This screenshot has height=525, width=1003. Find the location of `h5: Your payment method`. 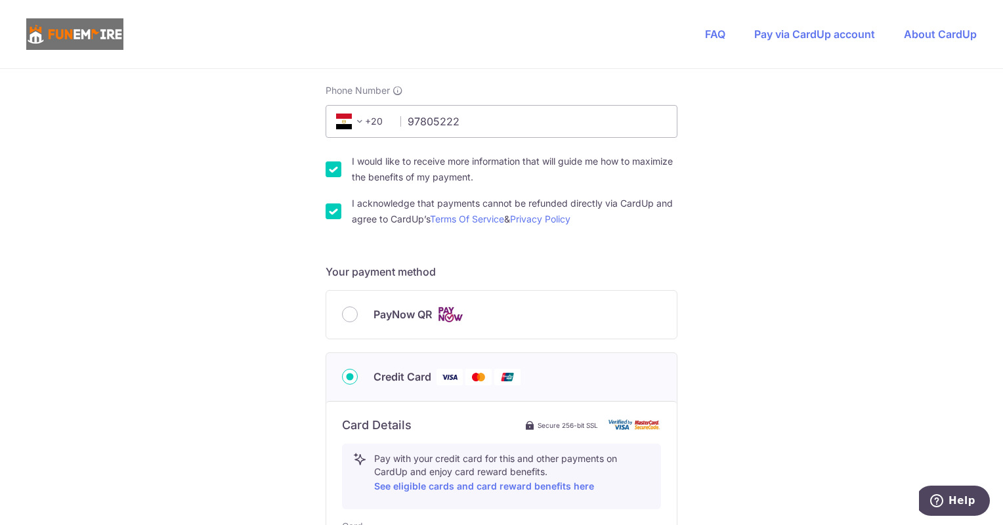

h5: Your payment method is located at coordinates (502, 272).